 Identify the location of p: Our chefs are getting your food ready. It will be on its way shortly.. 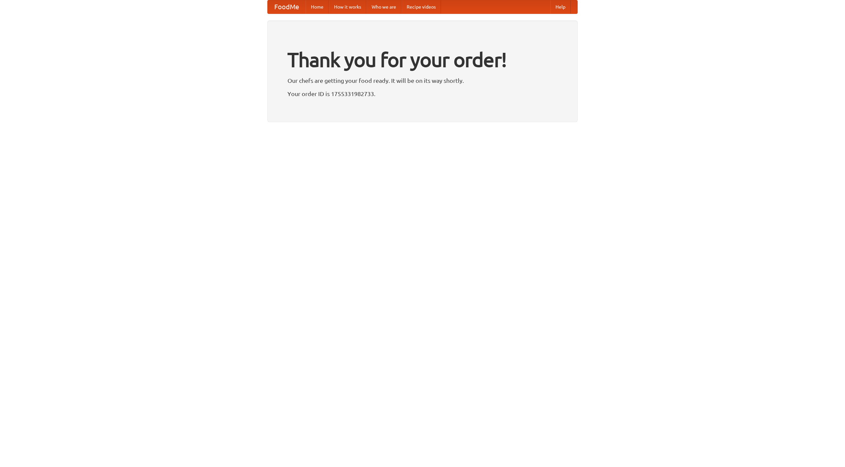
(422, 81).